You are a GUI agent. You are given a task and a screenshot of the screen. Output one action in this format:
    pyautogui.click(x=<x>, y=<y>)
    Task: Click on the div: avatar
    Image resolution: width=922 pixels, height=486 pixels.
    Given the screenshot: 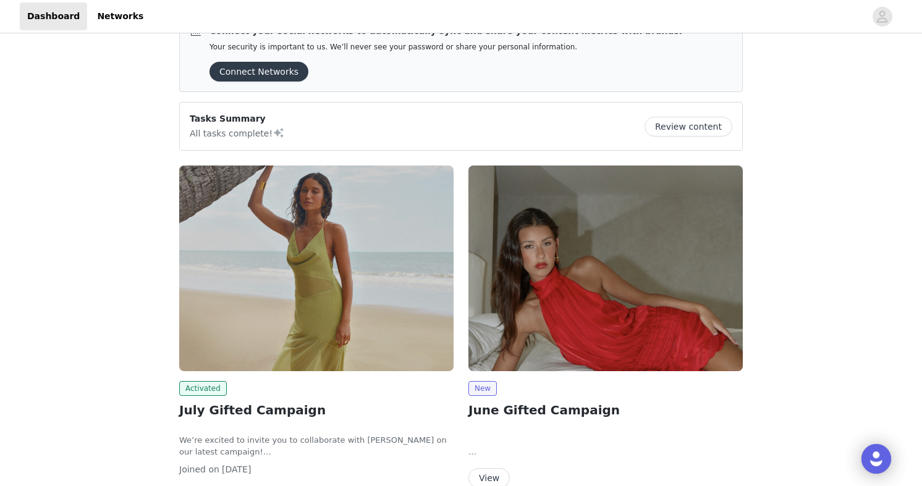 What is the action you would take?
    pyautogui.click(x=881, y=17)
    